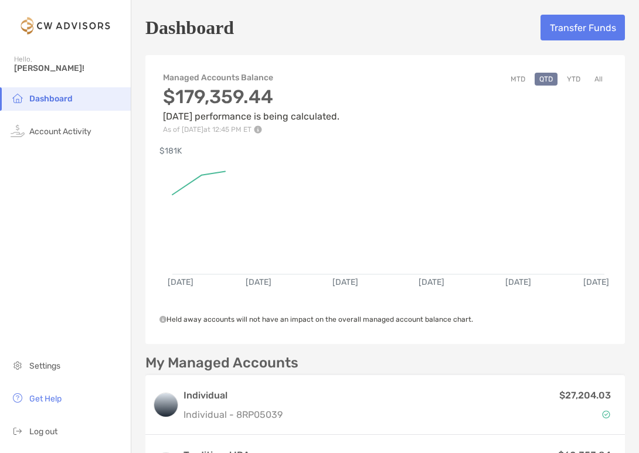  What do you see at coordinates (573, 79) in the screenshot?
I see `button: YTD` at bounding box center [573, 79].